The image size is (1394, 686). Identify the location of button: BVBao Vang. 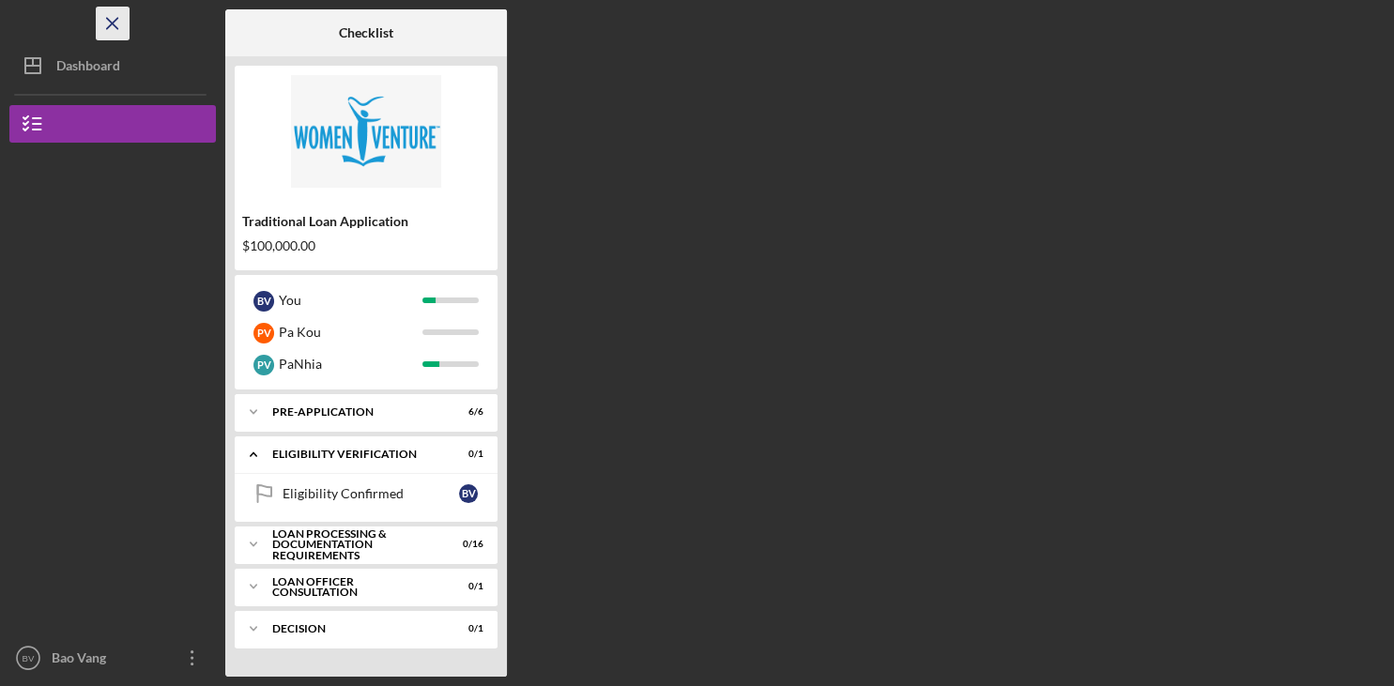
(113, 658).